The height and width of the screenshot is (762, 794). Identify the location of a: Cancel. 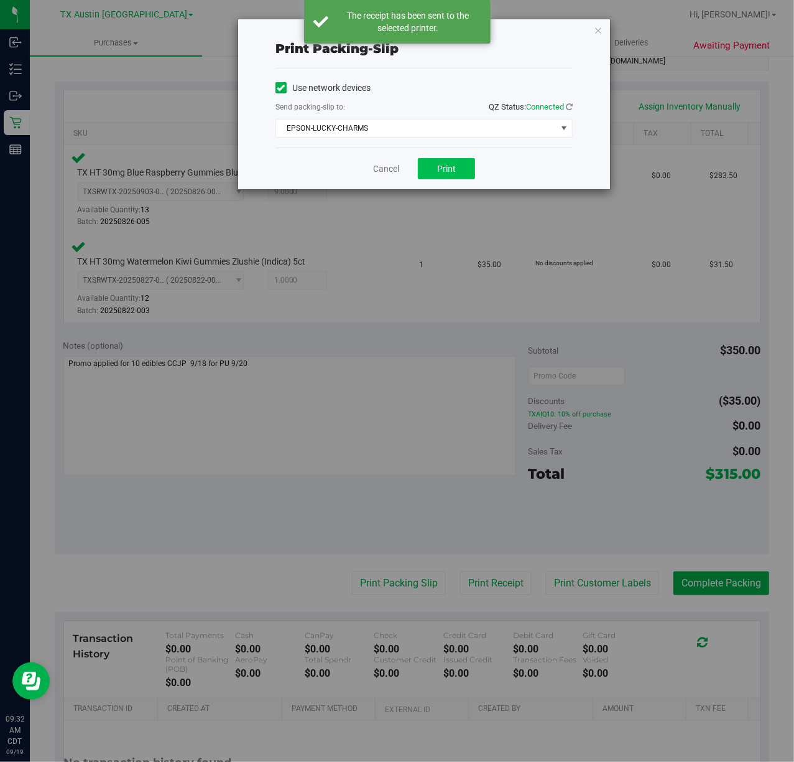
(386, 169).